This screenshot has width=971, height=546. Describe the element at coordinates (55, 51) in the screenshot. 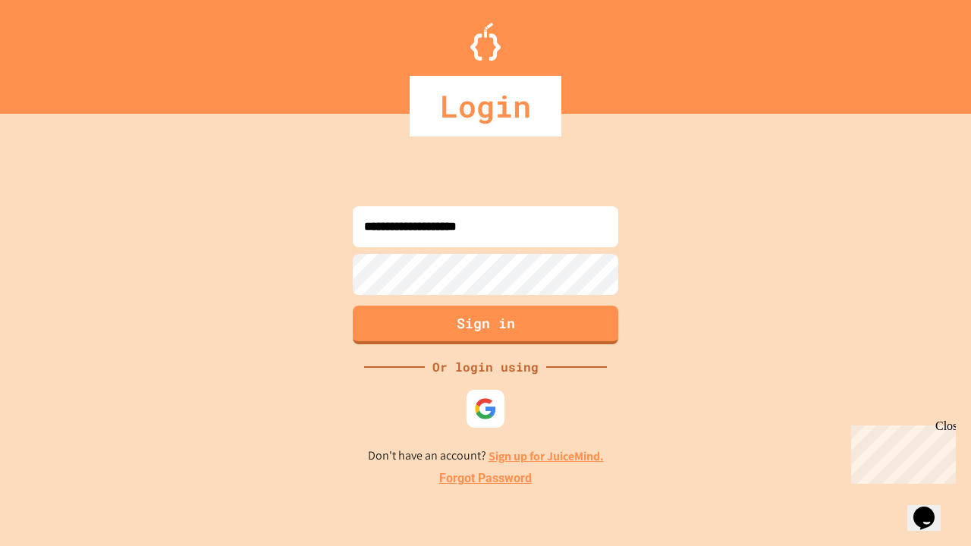

I see `div: Chat with us now!Close` at that location.